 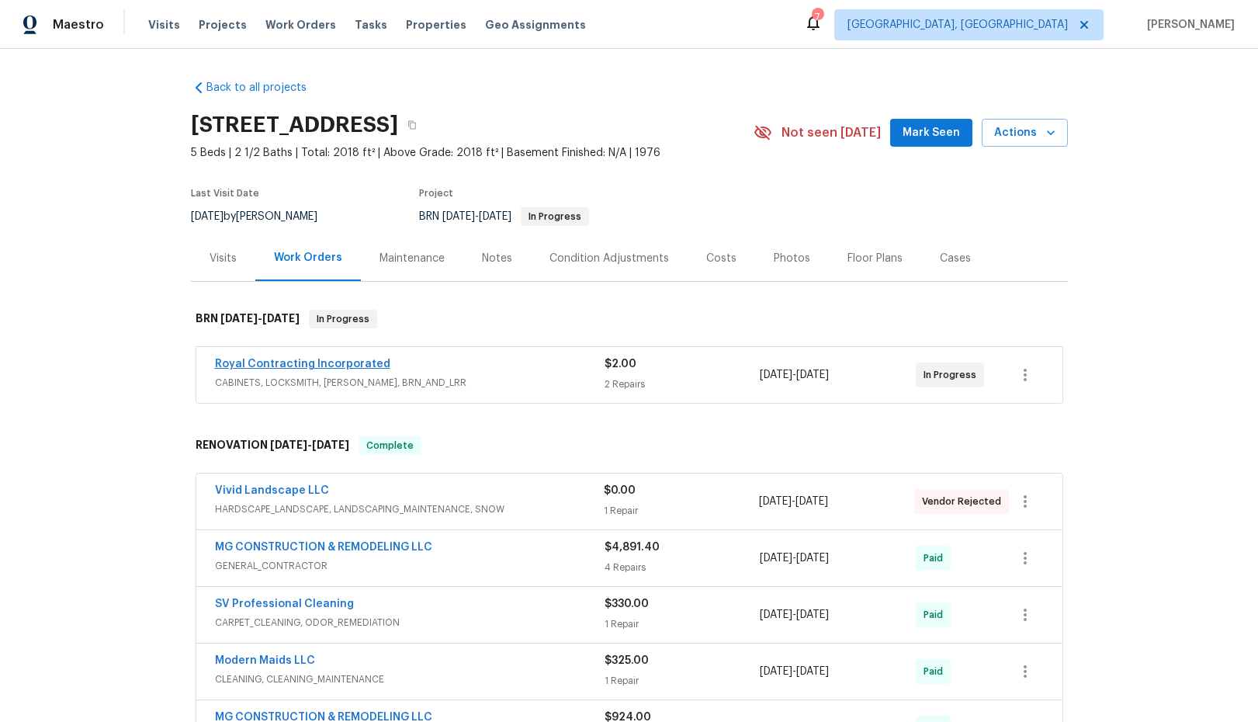 What do you see at coordinates (609, 258) in the screenshot?
I see `div: Condition Adjustments` at bounding box center [609, 258].